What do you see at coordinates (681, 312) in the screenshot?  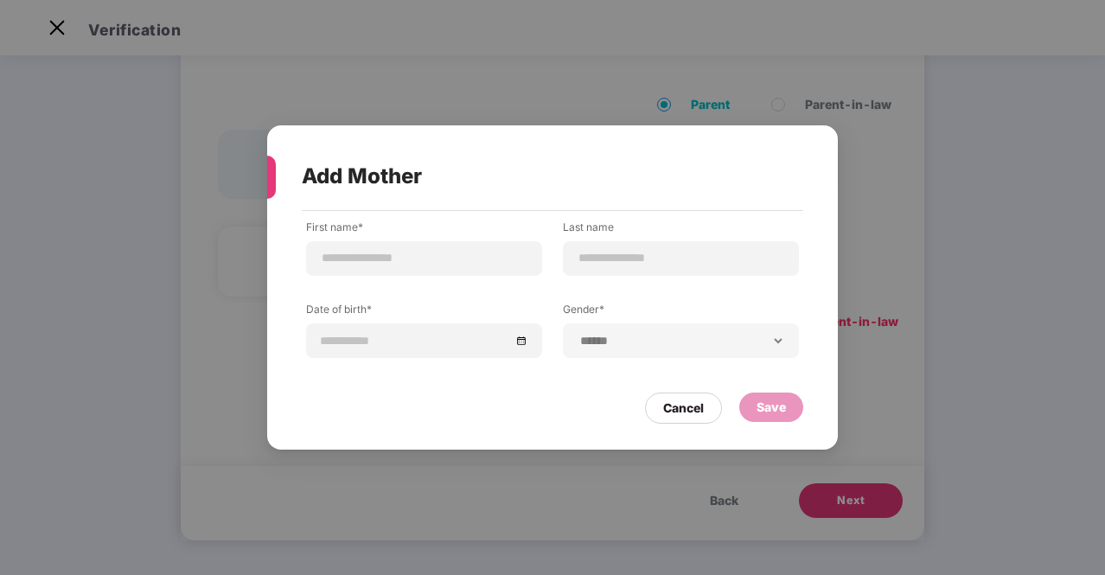 I see `label: Gender*` at bounding box center [681, 312].